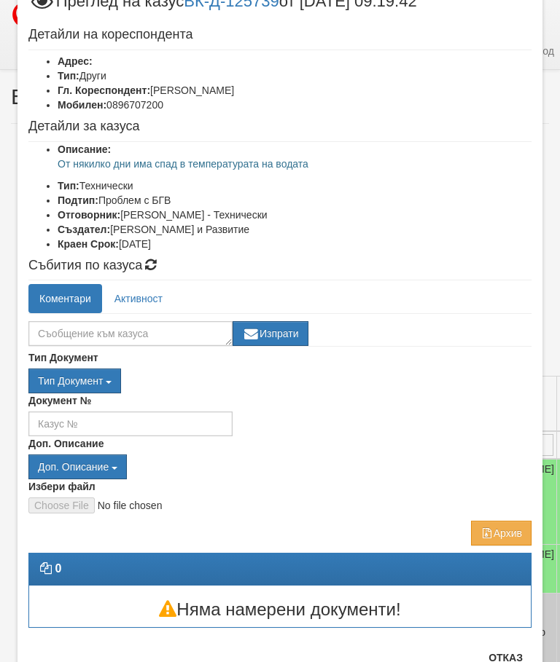 The width and height of the screenshot is (560, 662). I want to click on b: Гл. Кореспондент:, so click(103, 90).